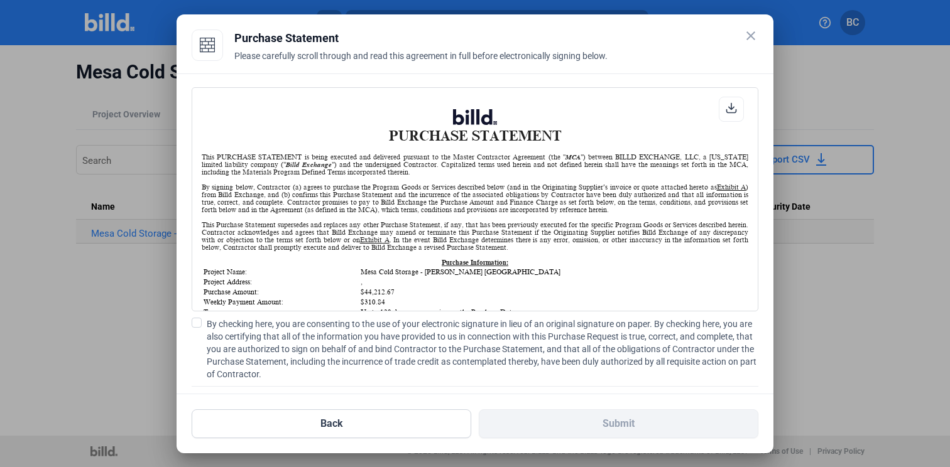  Describe the element at coordinates (573, 157) in the screenshot. I see `i: MCA` at that location.